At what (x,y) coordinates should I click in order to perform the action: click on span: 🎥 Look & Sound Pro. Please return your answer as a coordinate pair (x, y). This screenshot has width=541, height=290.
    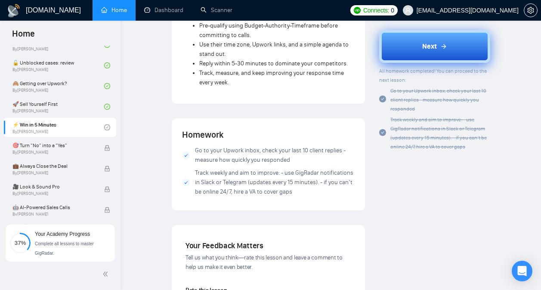
    Looking at the image, I should click on (54, 187).